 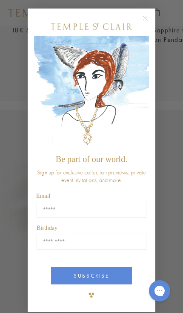 I want to click on button: SUBSCRIBE, so click(x=92, y=275).